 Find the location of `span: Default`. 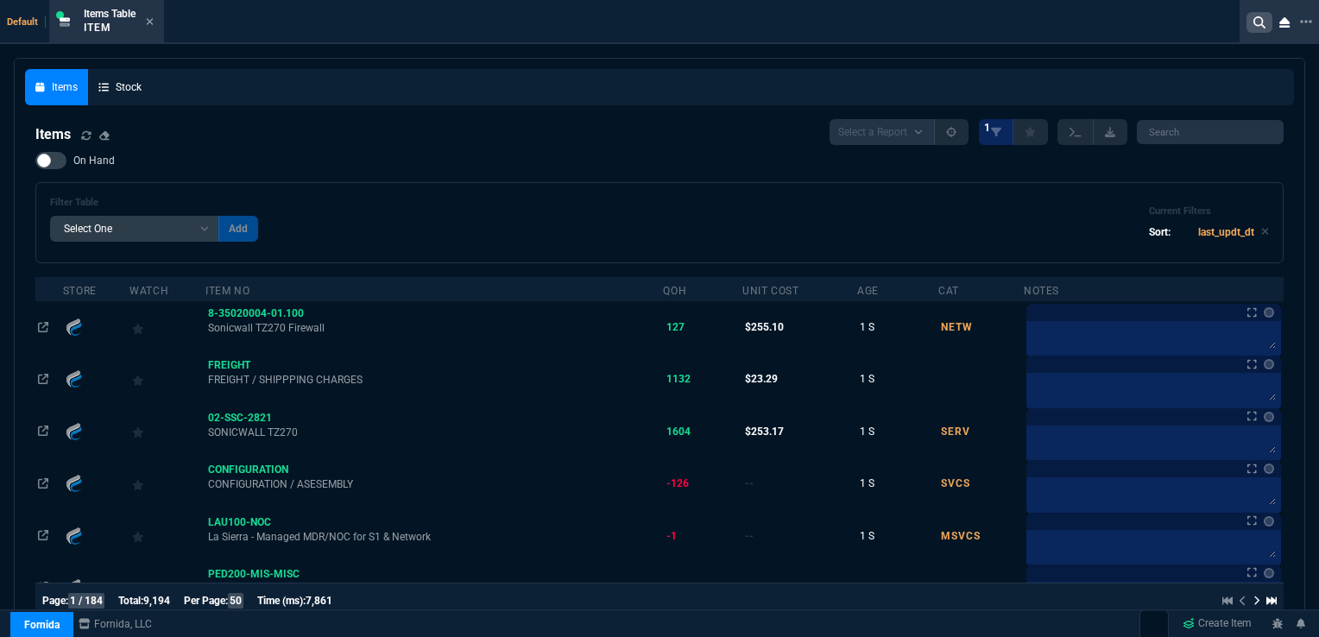

span: Default is located at coordinates (26, 22).